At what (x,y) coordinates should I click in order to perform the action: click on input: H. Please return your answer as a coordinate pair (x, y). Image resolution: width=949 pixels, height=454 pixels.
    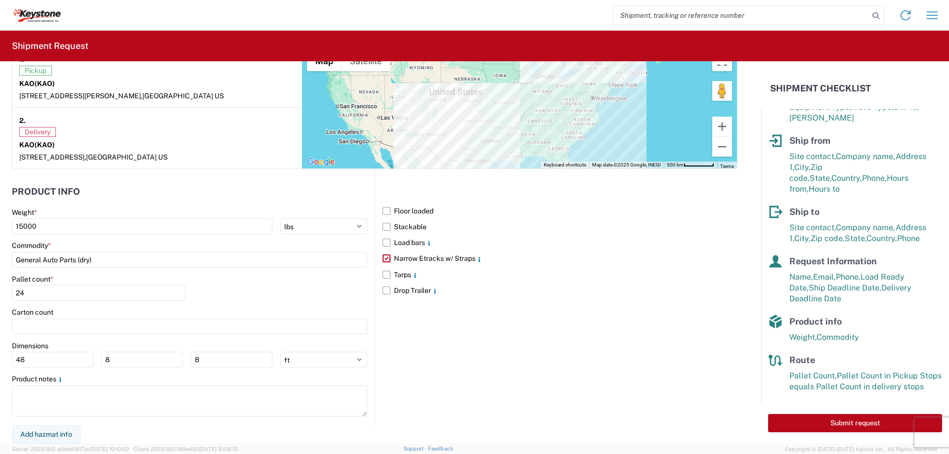
    Looking at the image, I should click on (231, 360).